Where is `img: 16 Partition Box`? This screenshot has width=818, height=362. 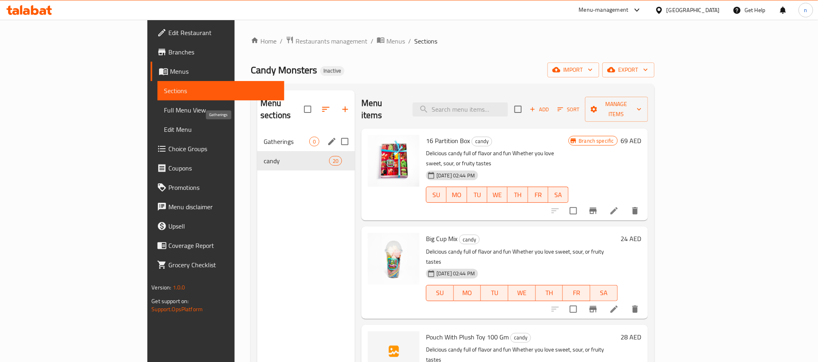
img: 16 Partition Box is located at coordinates (393, 161).